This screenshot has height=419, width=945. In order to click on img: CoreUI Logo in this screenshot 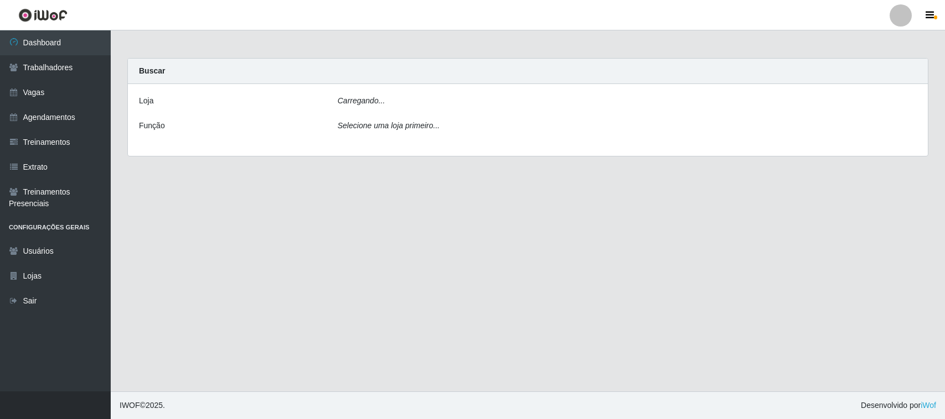, I will do `click(43, 15)`.